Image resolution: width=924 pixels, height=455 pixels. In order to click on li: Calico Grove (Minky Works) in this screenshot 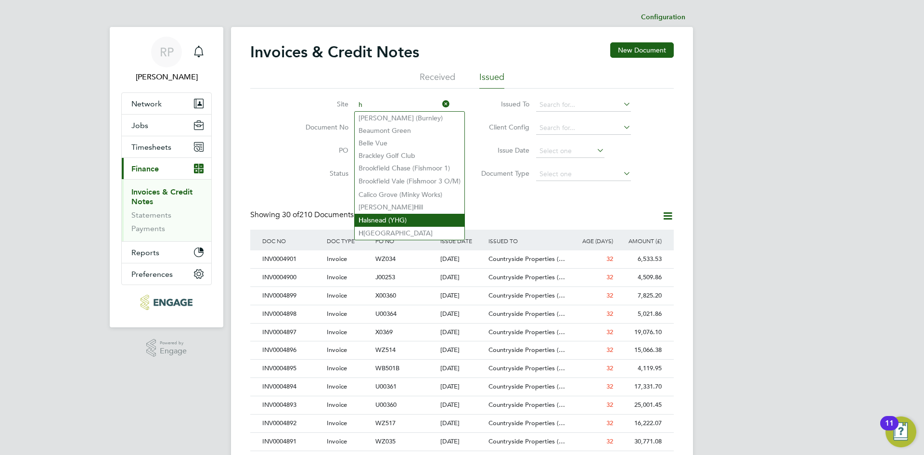, I will do `click(410, 194)`.